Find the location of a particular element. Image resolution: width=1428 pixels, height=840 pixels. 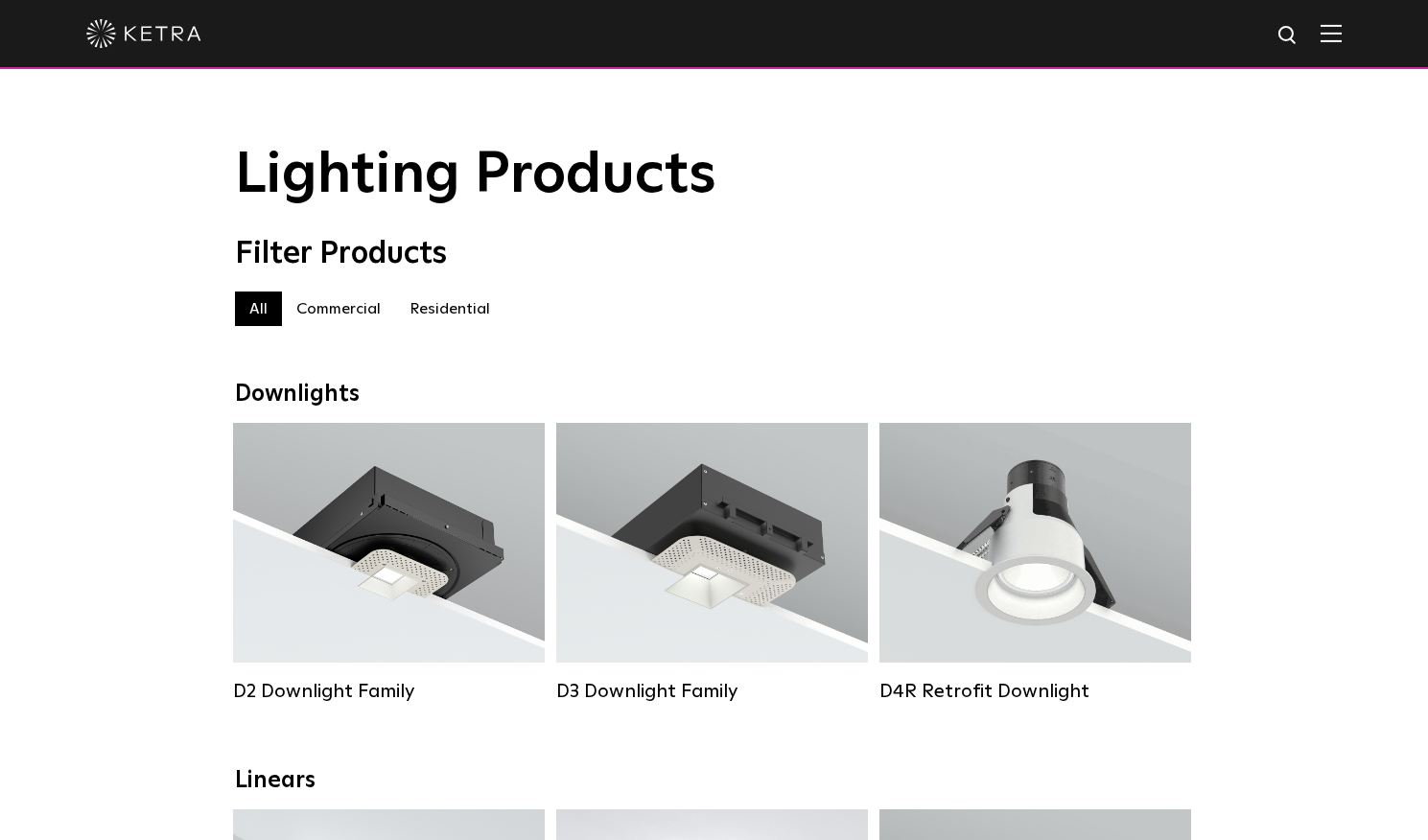

a: D4R Retrofit Downlight Lumen Output:800Colors:White / BlackBeam Angles:15° / 25° / 40° / 60°Watta... is located at coordinates (1034, 563).